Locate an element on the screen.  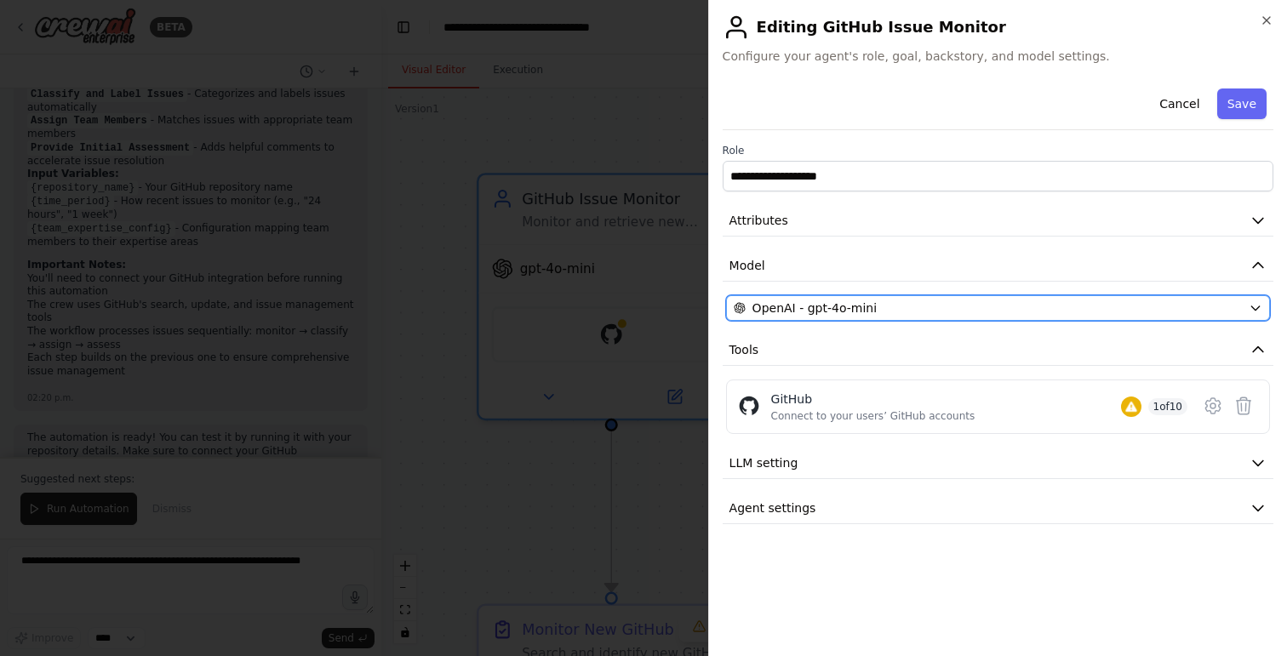
div: Connect to your users’ GitHub accounts is located at coordinates (874, 416).